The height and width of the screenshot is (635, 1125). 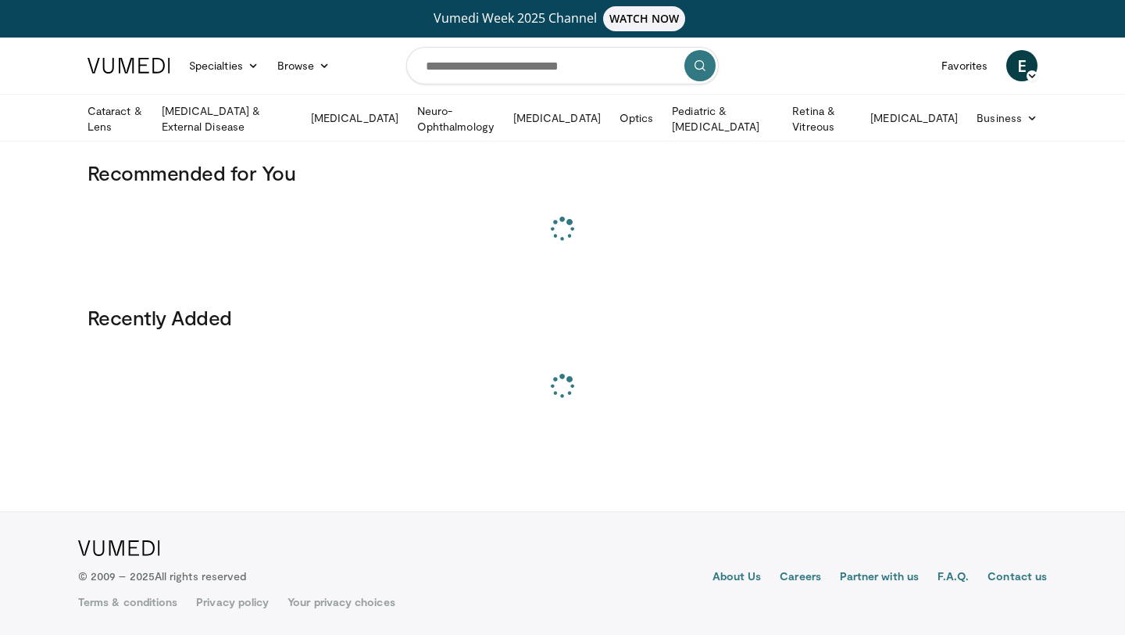 I want to click on a: Contact us, so click(x=1017, y=577).